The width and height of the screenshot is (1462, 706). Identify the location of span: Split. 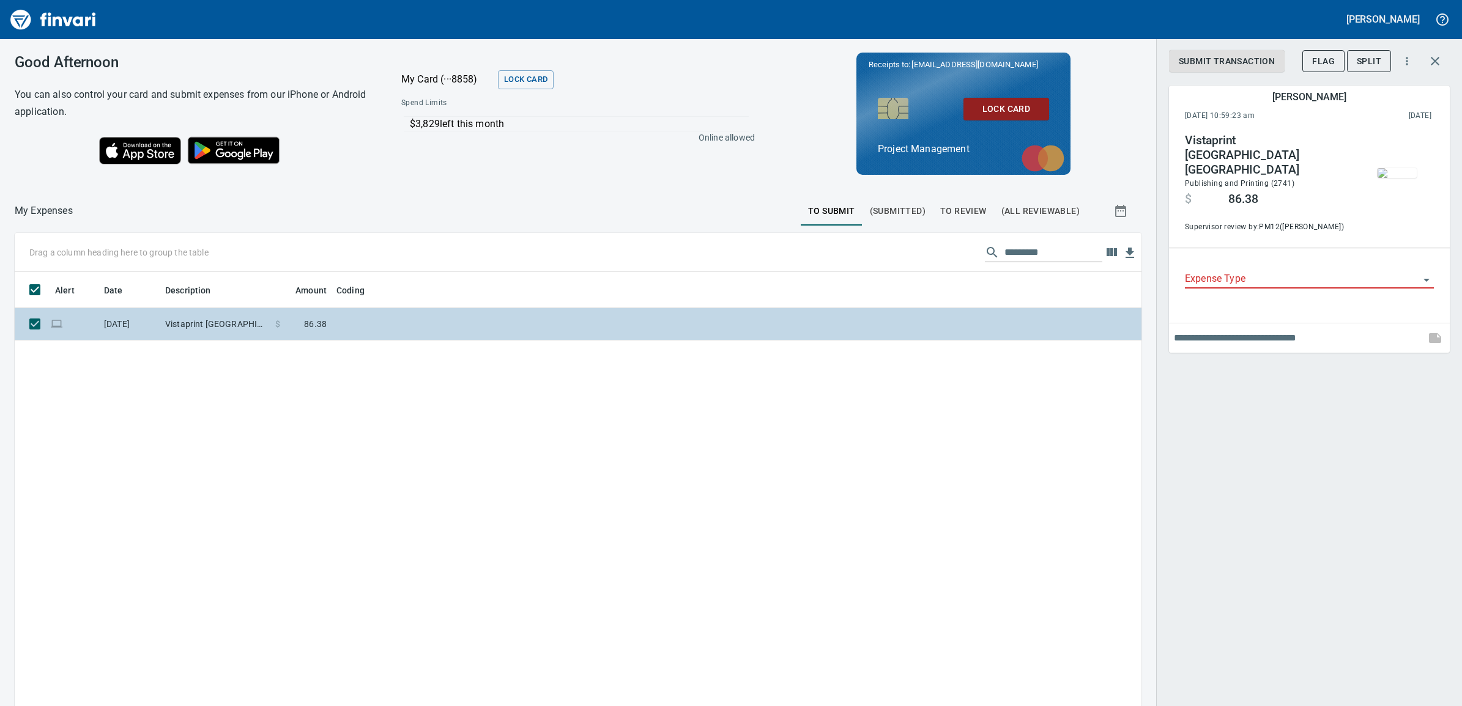
(1369, 61).